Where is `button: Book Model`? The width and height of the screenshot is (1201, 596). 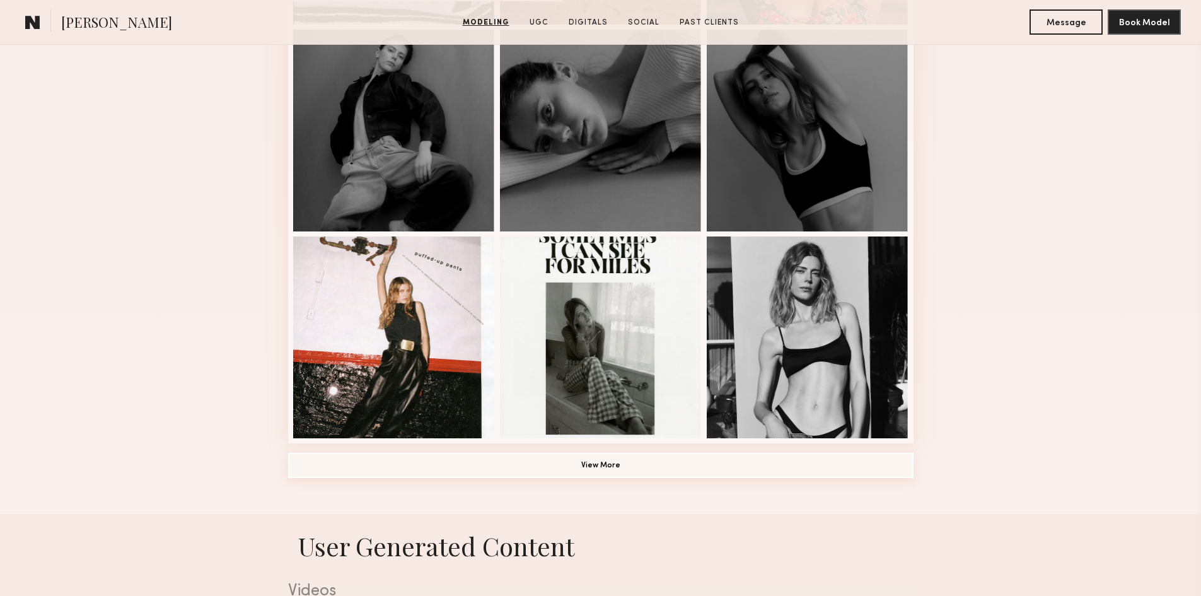
button: Book Model is located at coordinates (1144, 22).